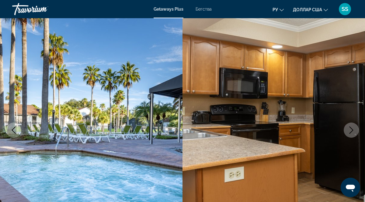 Image resolution: width=365 pixels, height=202 pixels. Describe the element at coordinates (168, 9) in the screenshot. I see `a: Getaways Plus` at that location.